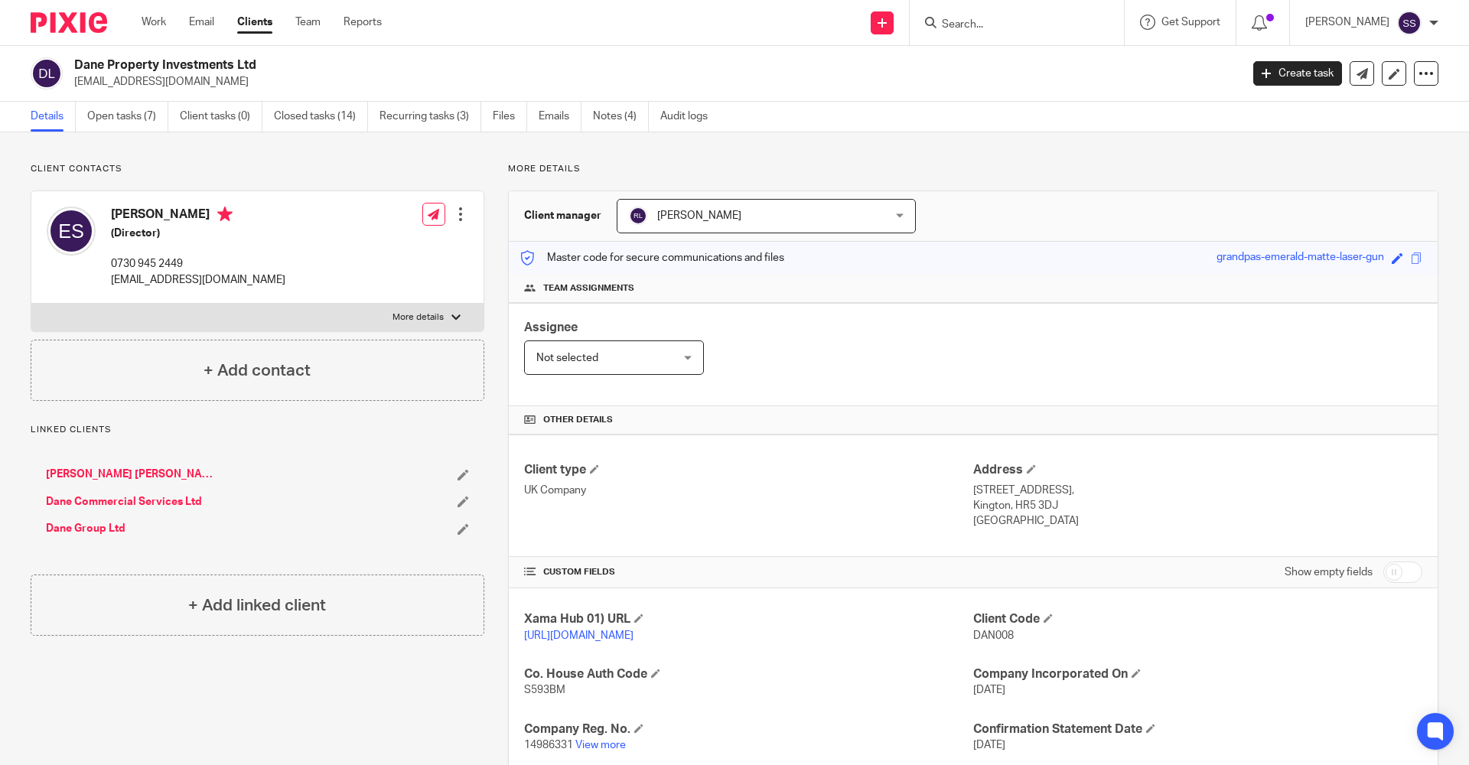  Describe the element at coordinates (549, 745) in the screenshot. I see `span: 14986331` at that location.